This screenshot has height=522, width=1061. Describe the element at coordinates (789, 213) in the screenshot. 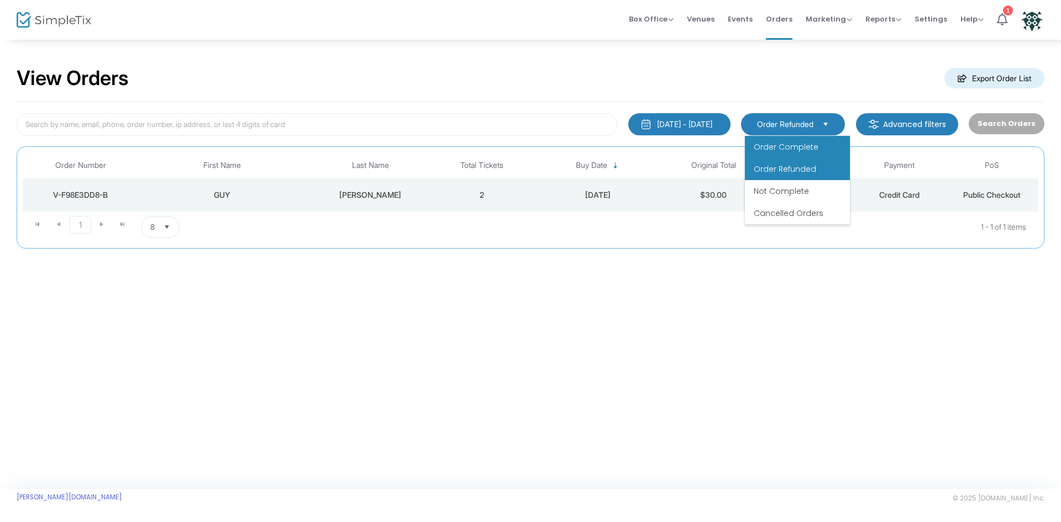

I see `span: Cancelled Orders` at that location.